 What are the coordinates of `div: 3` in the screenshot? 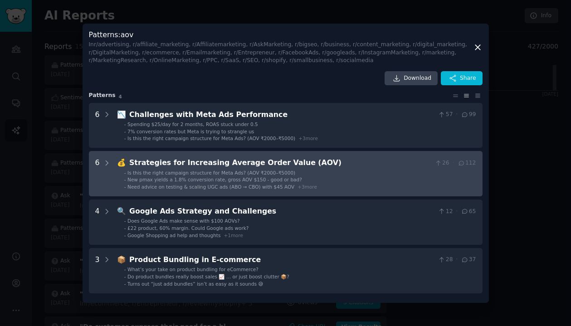 It's located at (97, 271).